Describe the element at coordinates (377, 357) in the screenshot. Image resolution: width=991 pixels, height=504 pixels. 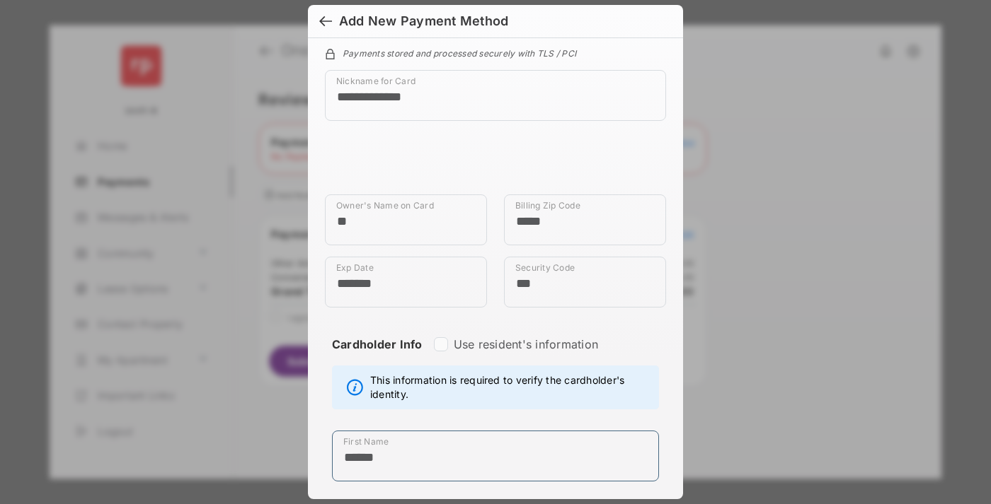
I see `strong: Cardholder Info` at that location.